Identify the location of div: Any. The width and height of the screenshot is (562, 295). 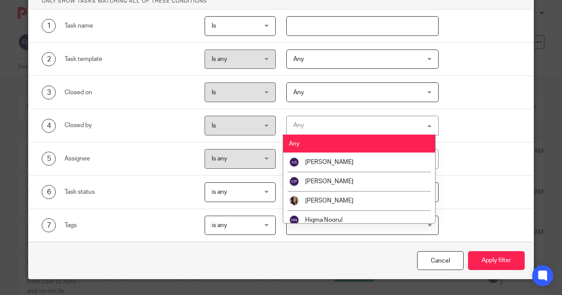
(298, 125).